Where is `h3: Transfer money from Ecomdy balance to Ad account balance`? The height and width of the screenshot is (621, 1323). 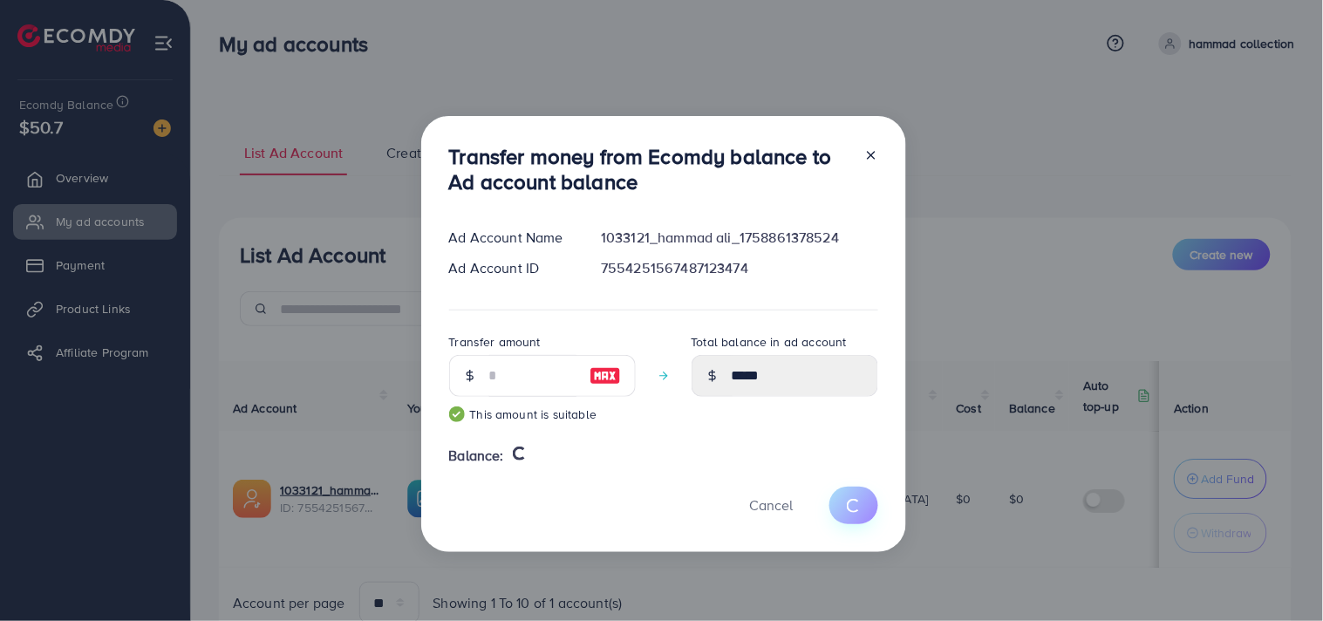
h3: Transfer money from Ecomdy balance to Ad account balance is located at coordinates (650, 169).